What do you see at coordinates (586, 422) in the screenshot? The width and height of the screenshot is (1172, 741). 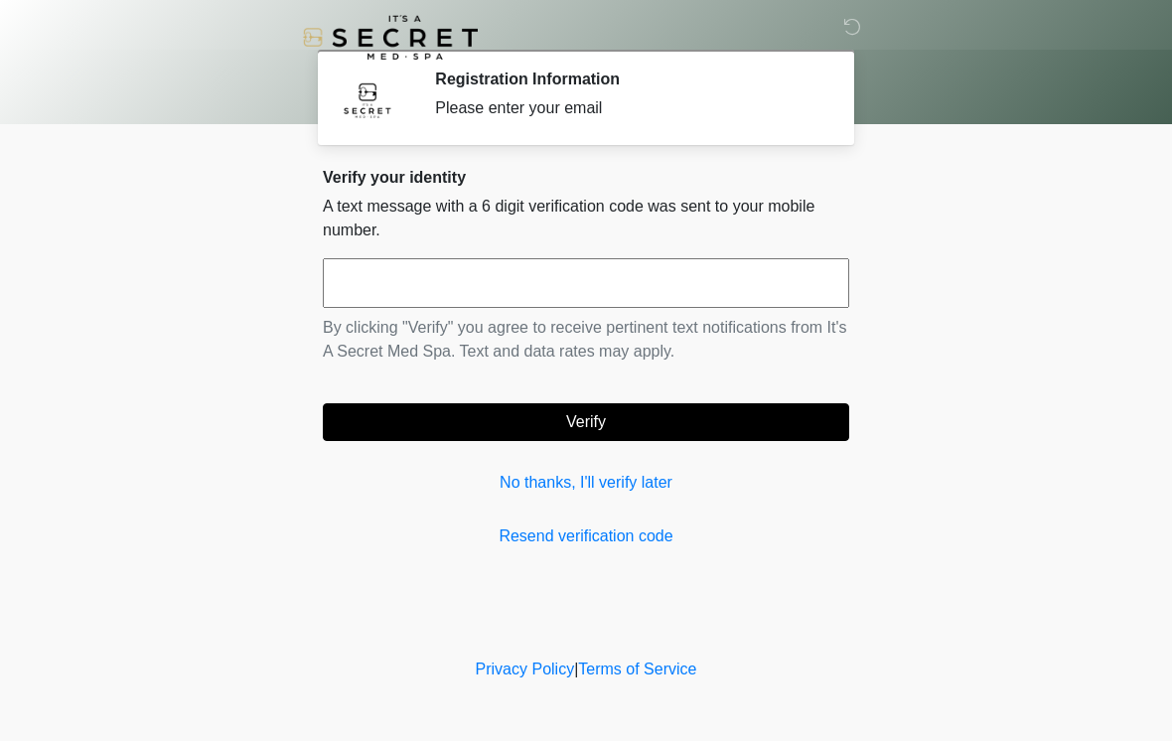 I see `button: Verify` at bounding box center [586, 422].